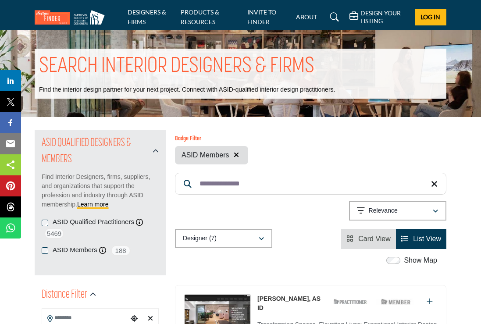 The width and height of the screenshot is (481, 324). Describe the element at coordinates (369, 239) in the screenshot. I see `a: View Card` at that location.